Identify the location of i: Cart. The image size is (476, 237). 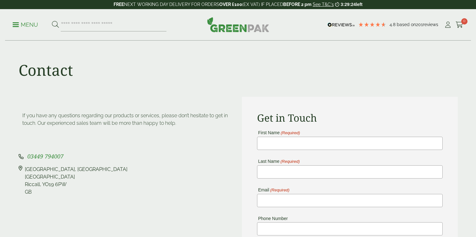
(459, 25).